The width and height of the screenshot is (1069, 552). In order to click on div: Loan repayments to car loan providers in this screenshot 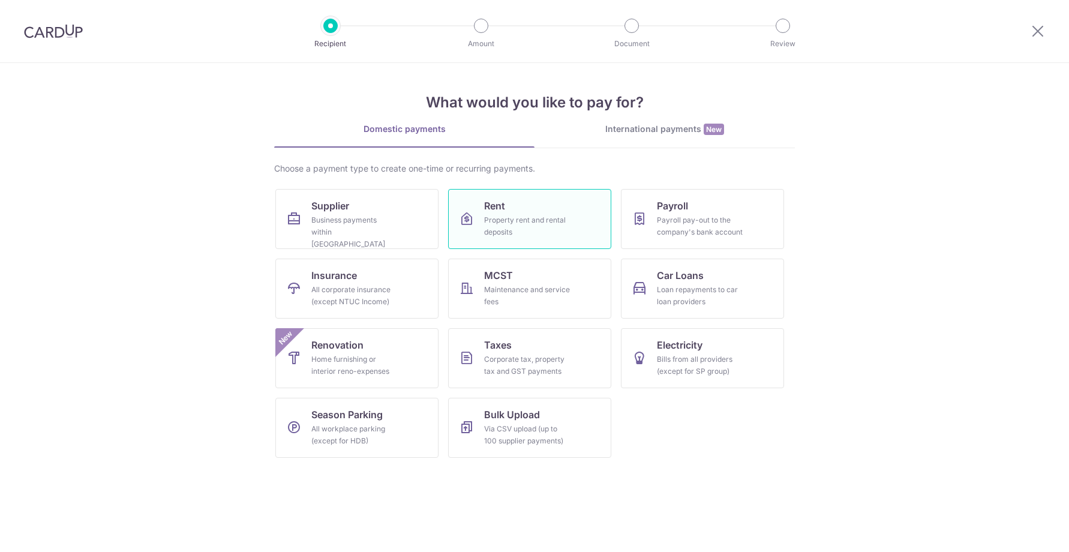, I will do `click(700, 296)`.